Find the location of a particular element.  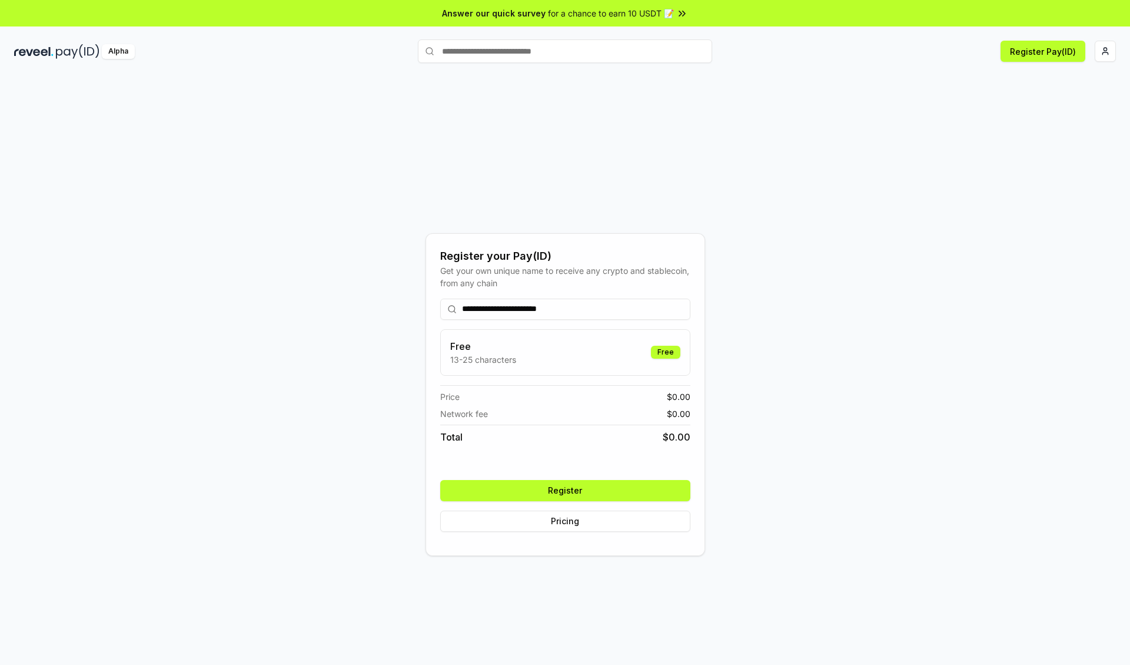

button: Register Pay(ID) is located at coordinates (1043, 51).